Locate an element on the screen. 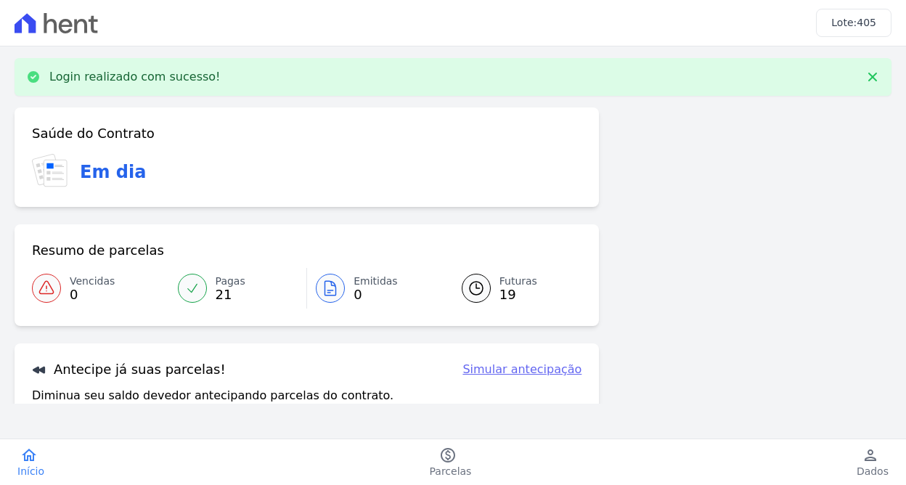  h3: Lote: is located at coordinates (854, 23).